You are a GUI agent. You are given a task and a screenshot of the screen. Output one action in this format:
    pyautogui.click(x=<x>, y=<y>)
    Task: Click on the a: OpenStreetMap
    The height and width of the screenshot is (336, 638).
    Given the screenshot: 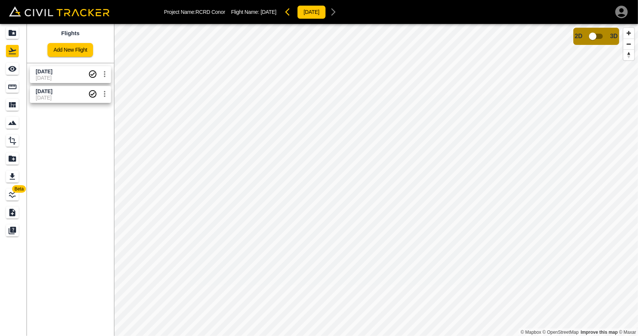 What is the action you would take?
    pyautogui.click(x=561, y=332)
    